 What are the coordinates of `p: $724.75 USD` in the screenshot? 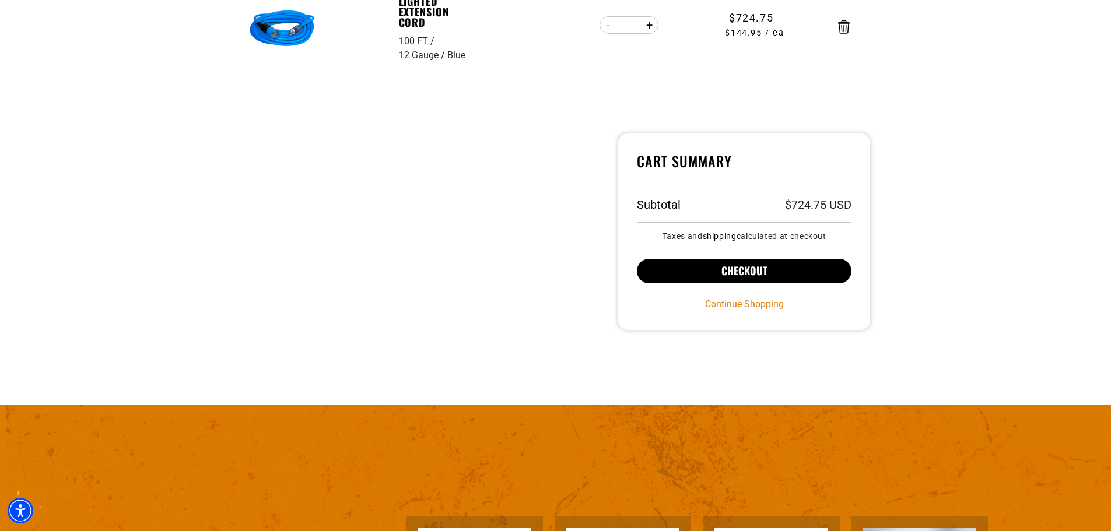 It's located at (818, 205).